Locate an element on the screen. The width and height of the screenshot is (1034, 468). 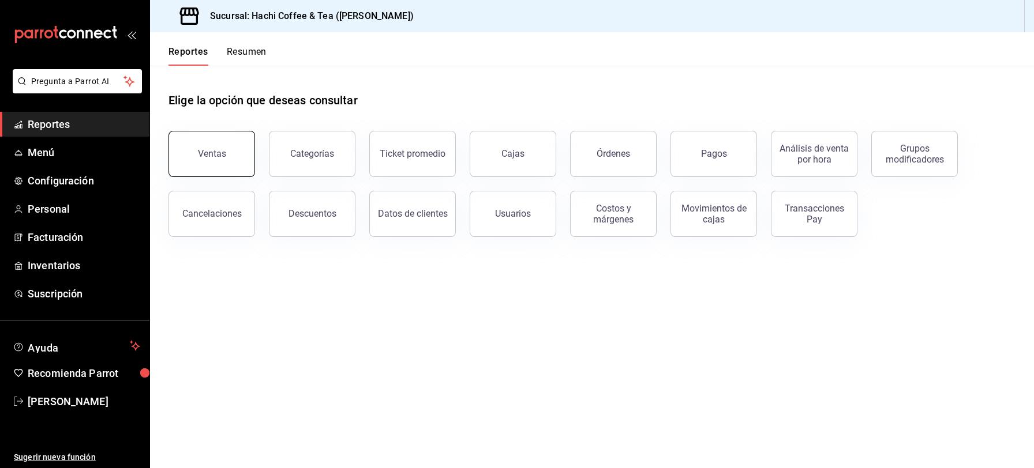
button: Cajas is located at coordinates (513, 154).